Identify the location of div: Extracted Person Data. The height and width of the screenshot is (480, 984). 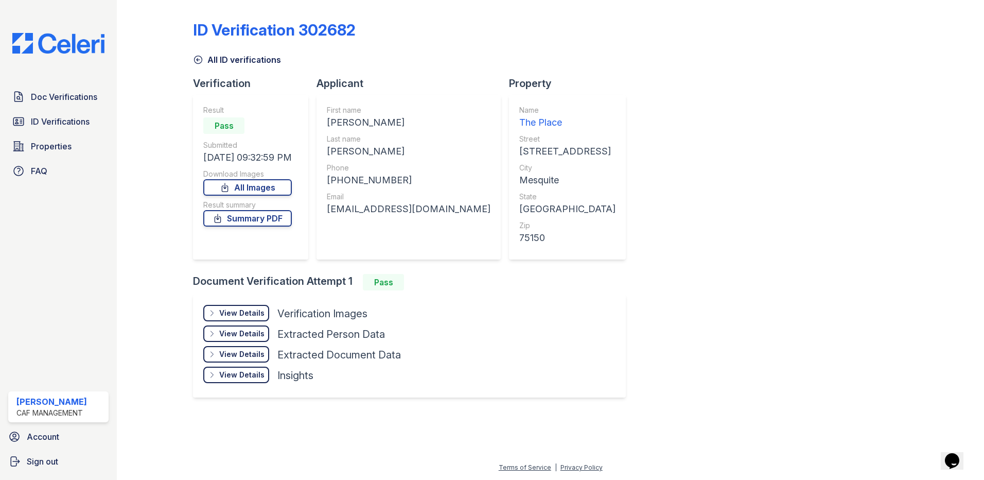
(331, 334).